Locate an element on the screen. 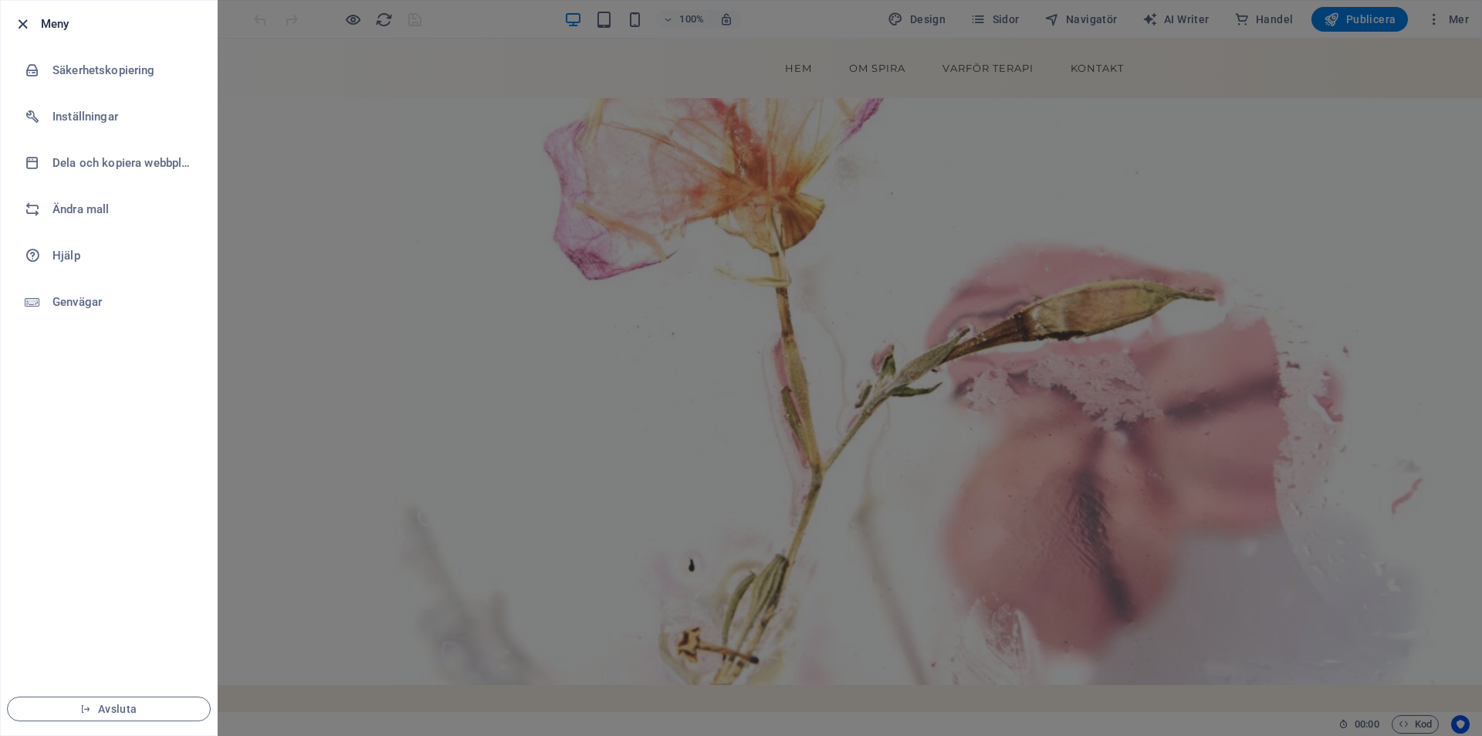  h6: Meny is located at coordinates (123, 24).